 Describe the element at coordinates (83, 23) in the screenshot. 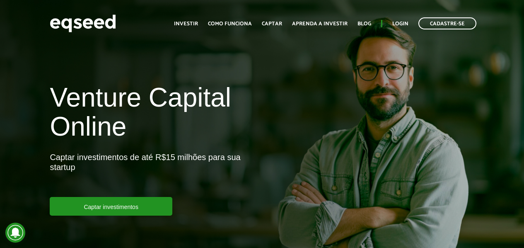

I see `img: EqSeed` at that location.